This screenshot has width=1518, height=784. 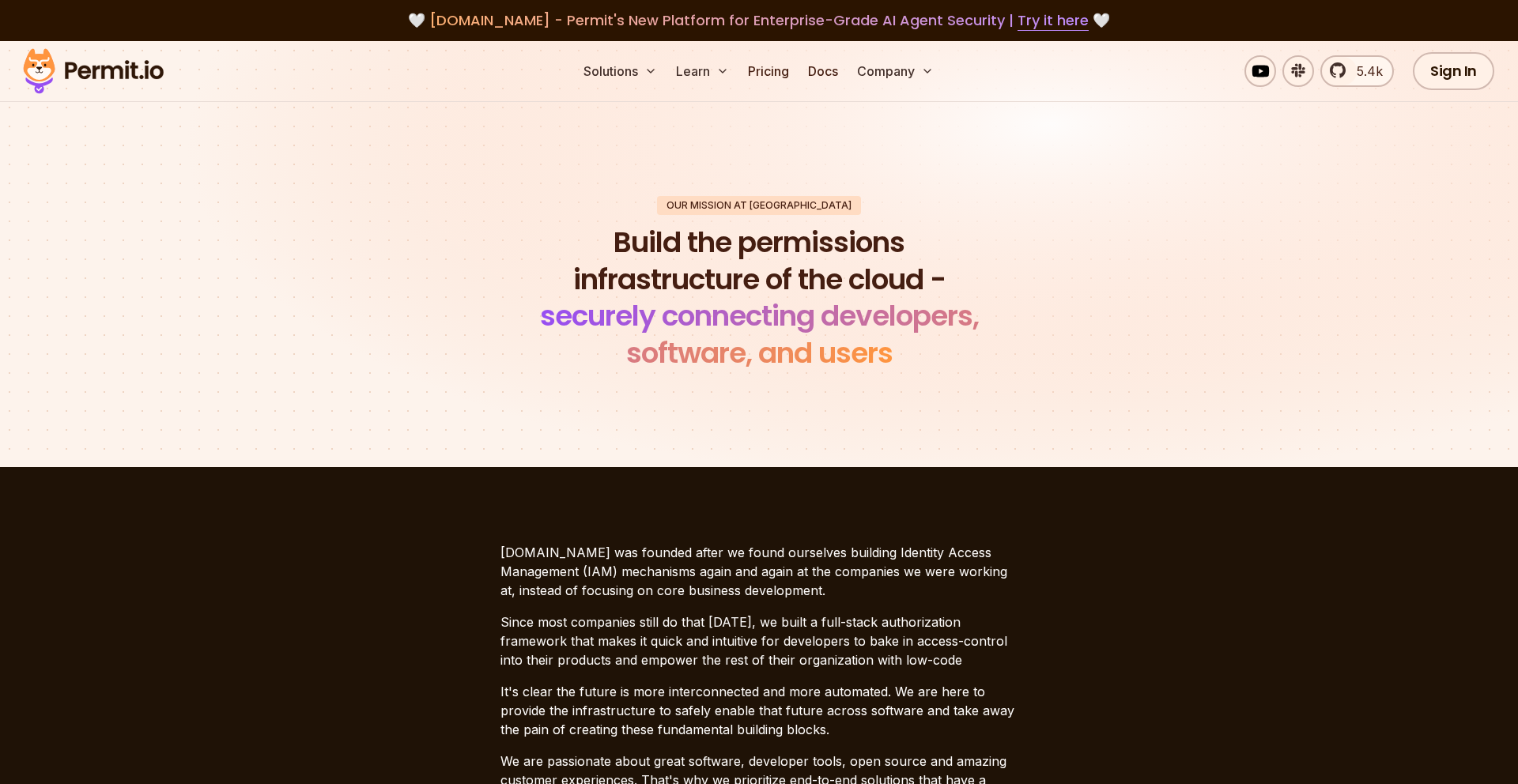 I want to click on a: 5.4k, so click(x=1357, y=72).